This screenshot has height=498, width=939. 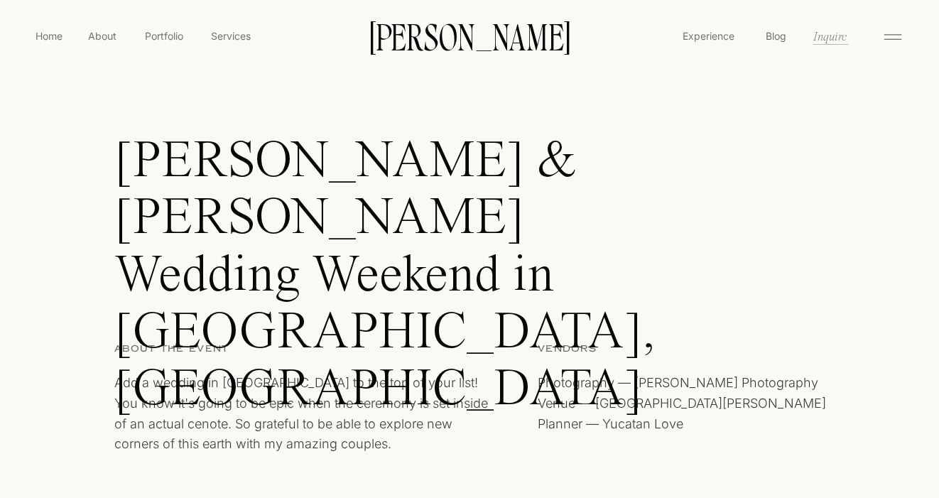 I want to click on a: Portfolio, so click(x=163, y=36).